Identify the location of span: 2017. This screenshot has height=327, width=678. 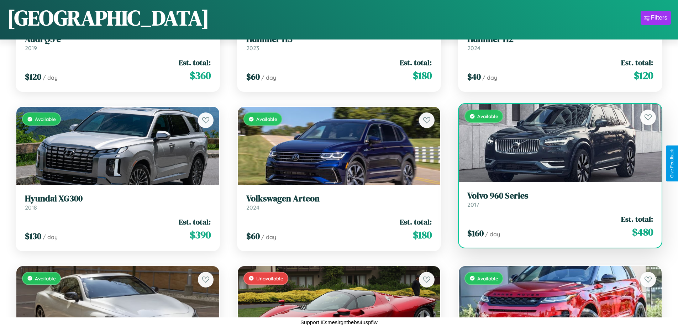
(473, 205).